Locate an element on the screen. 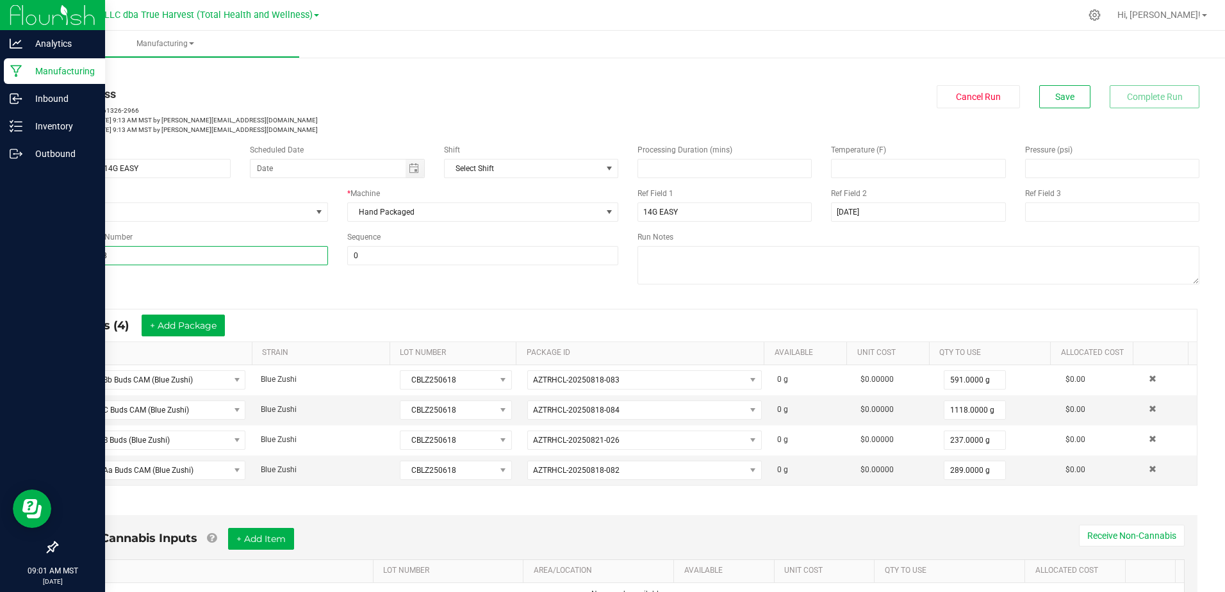  span: BULK - C Buds CAM (Blue Zushi) is located at coordinates (148, 410).